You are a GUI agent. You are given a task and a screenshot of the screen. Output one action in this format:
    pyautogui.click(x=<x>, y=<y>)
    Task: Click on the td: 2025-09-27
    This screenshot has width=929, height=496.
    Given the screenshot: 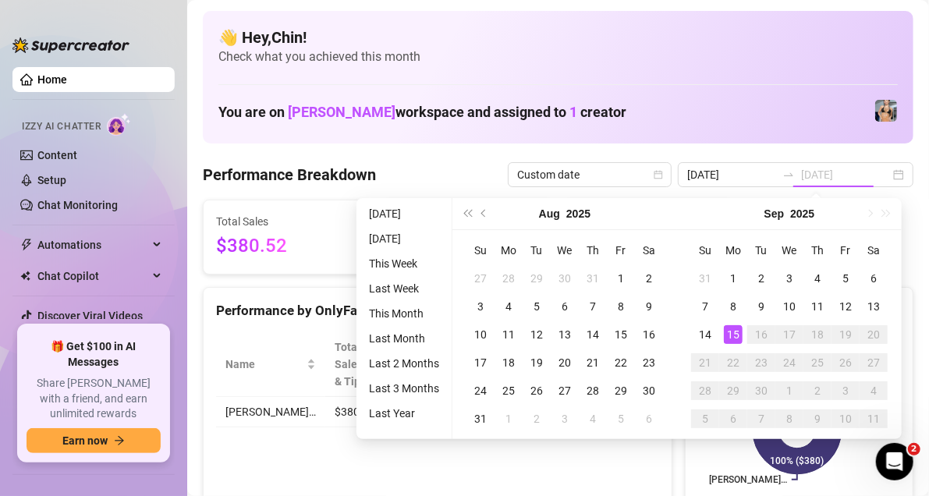 What is the action you would take?
    pyautogui.click(x=874, y=363)
    